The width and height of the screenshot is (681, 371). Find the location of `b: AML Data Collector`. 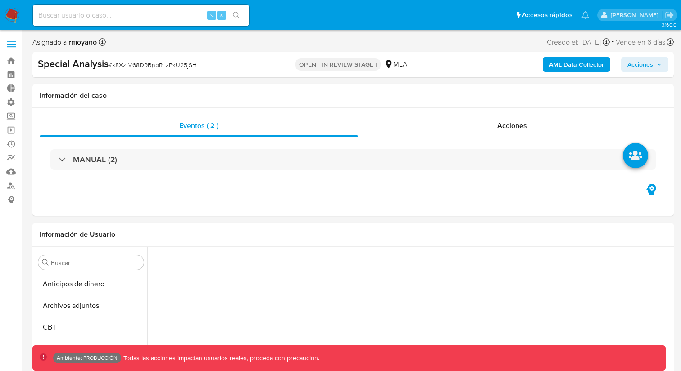

b: AML Data Collector is located at coordinates (576, 64).